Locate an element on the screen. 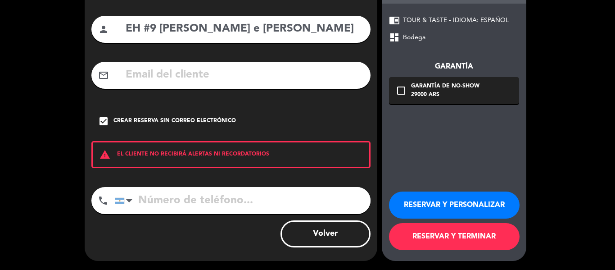  i: check_box is located at coordinates (103, 121).